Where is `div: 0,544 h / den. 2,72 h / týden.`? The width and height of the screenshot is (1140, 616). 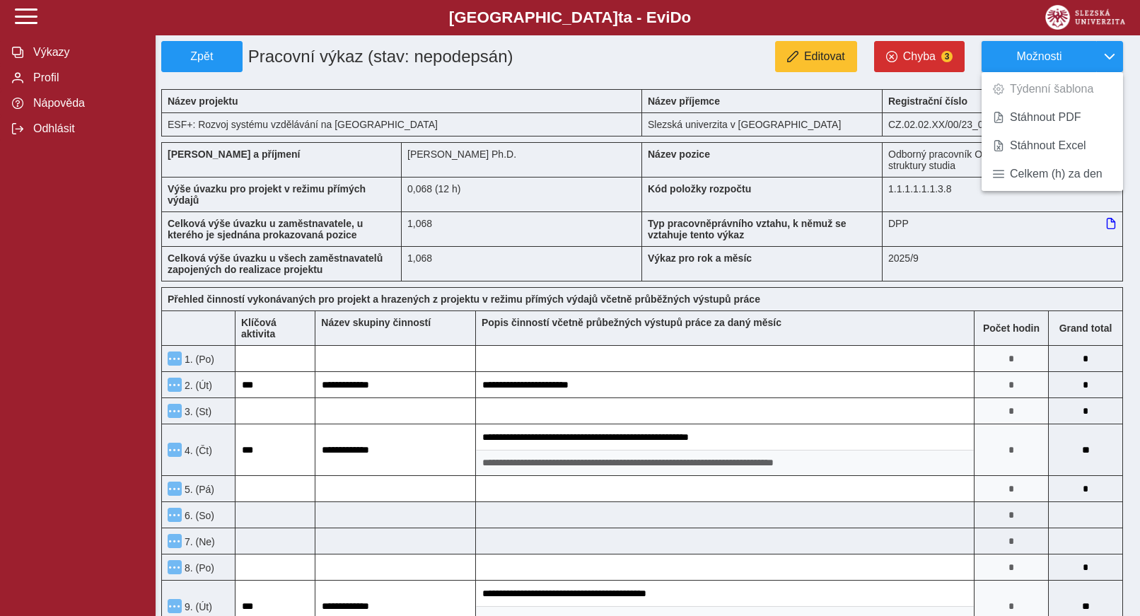 div: 0,544 h / den. 2,72 h / týden. is located at coordinates (522, 194).